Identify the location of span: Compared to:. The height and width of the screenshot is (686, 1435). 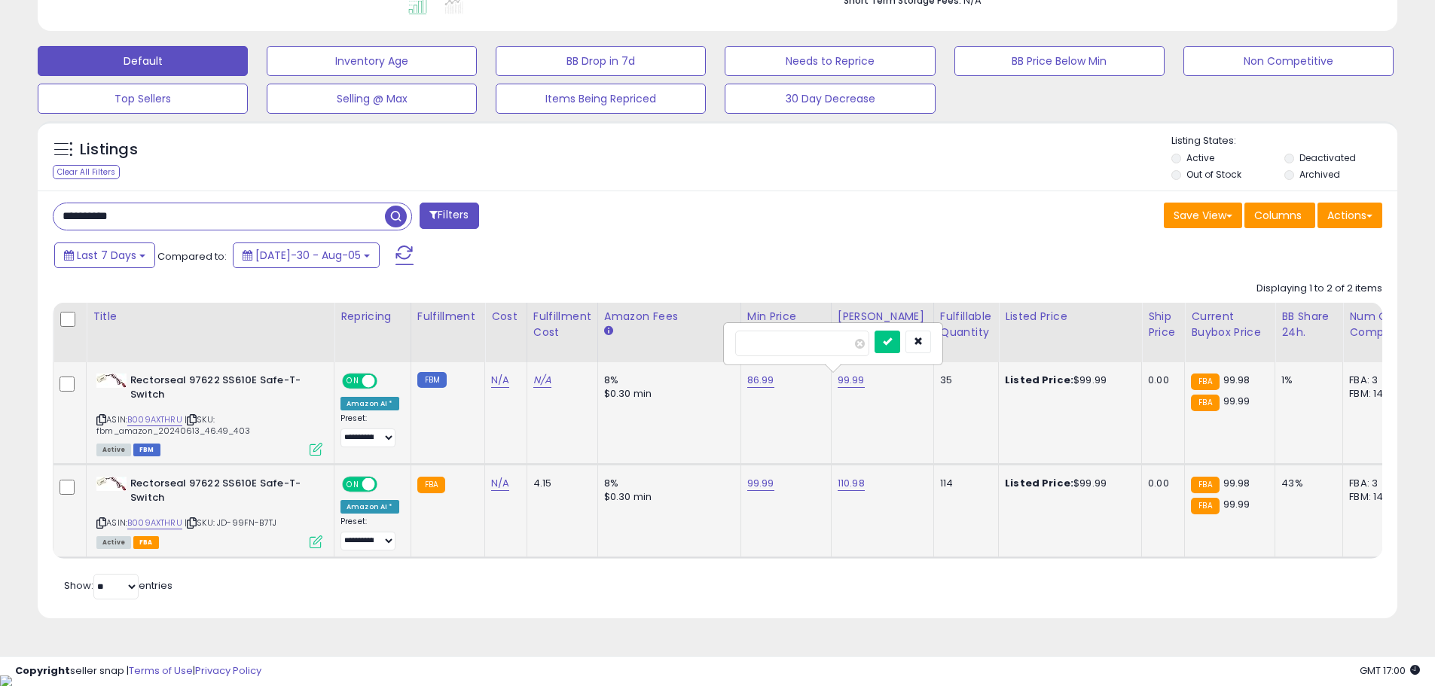
(192, 256).